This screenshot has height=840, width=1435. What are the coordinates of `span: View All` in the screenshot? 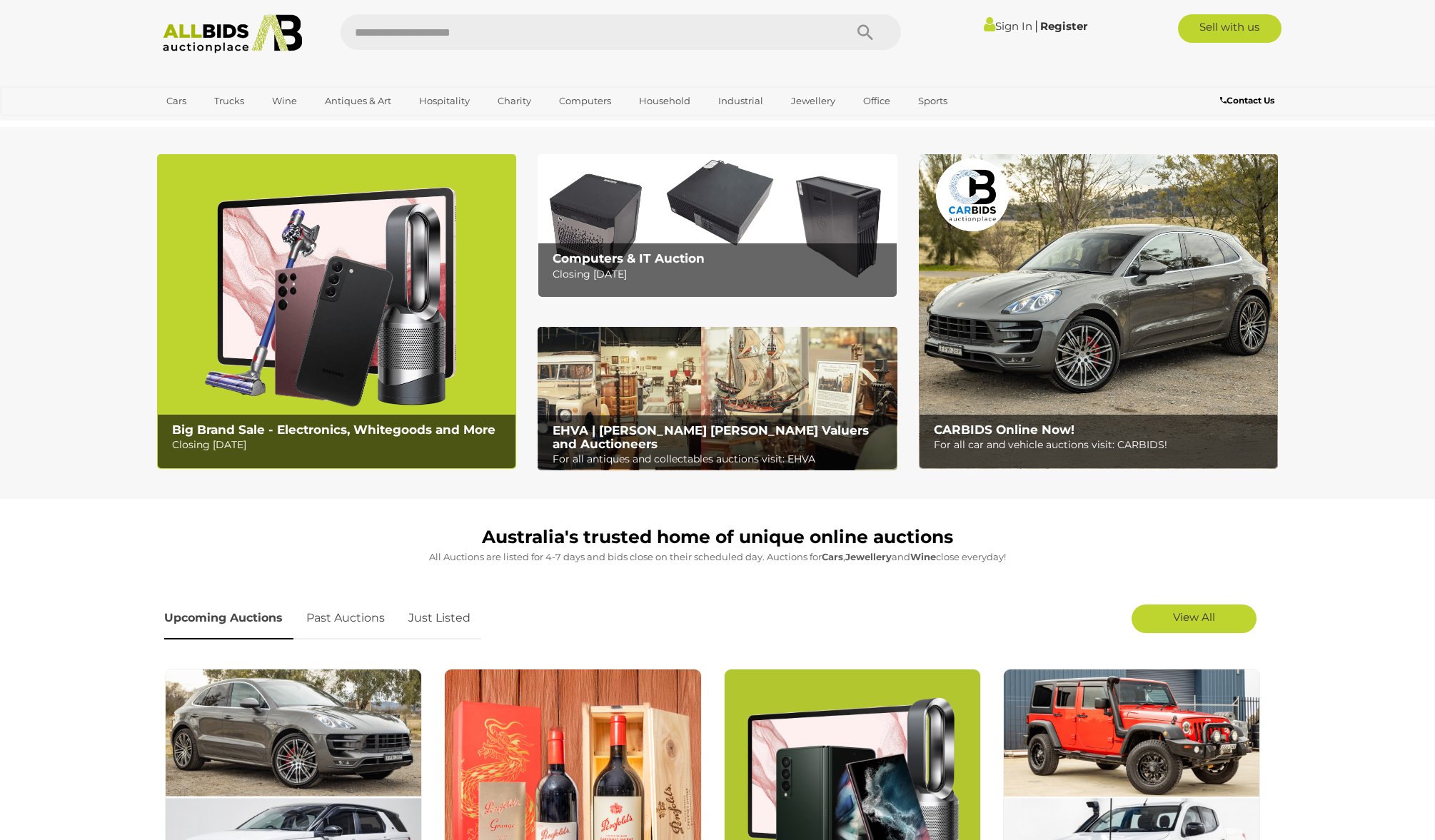 It's located at (1193, 616).